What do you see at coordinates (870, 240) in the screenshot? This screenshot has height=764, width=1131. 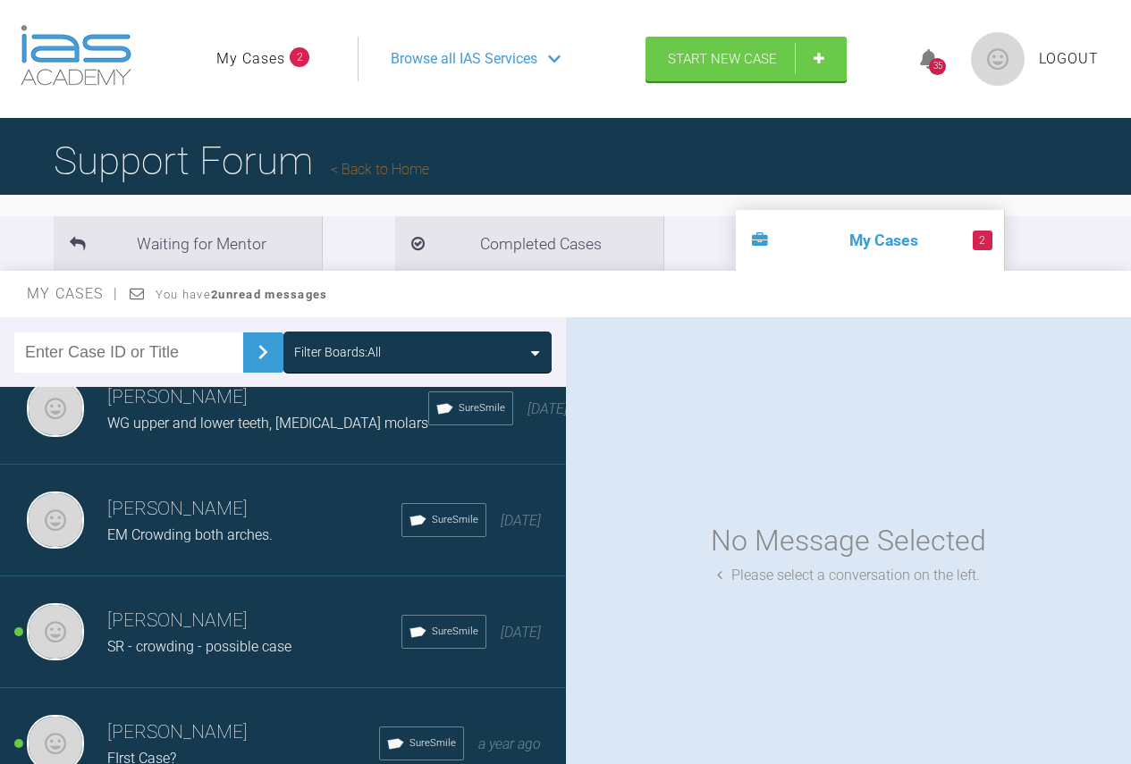 I see `li: My Cases` at bounding box center [870, 240].